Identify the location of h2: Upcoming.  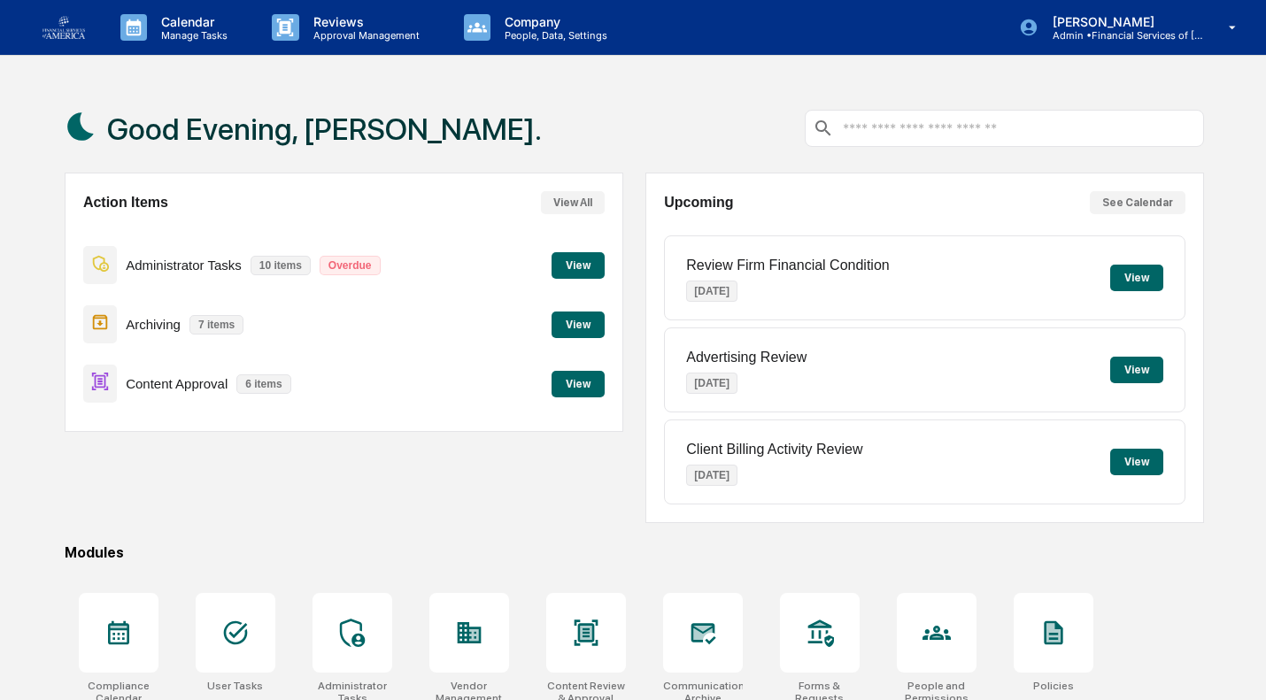
(698, 203).